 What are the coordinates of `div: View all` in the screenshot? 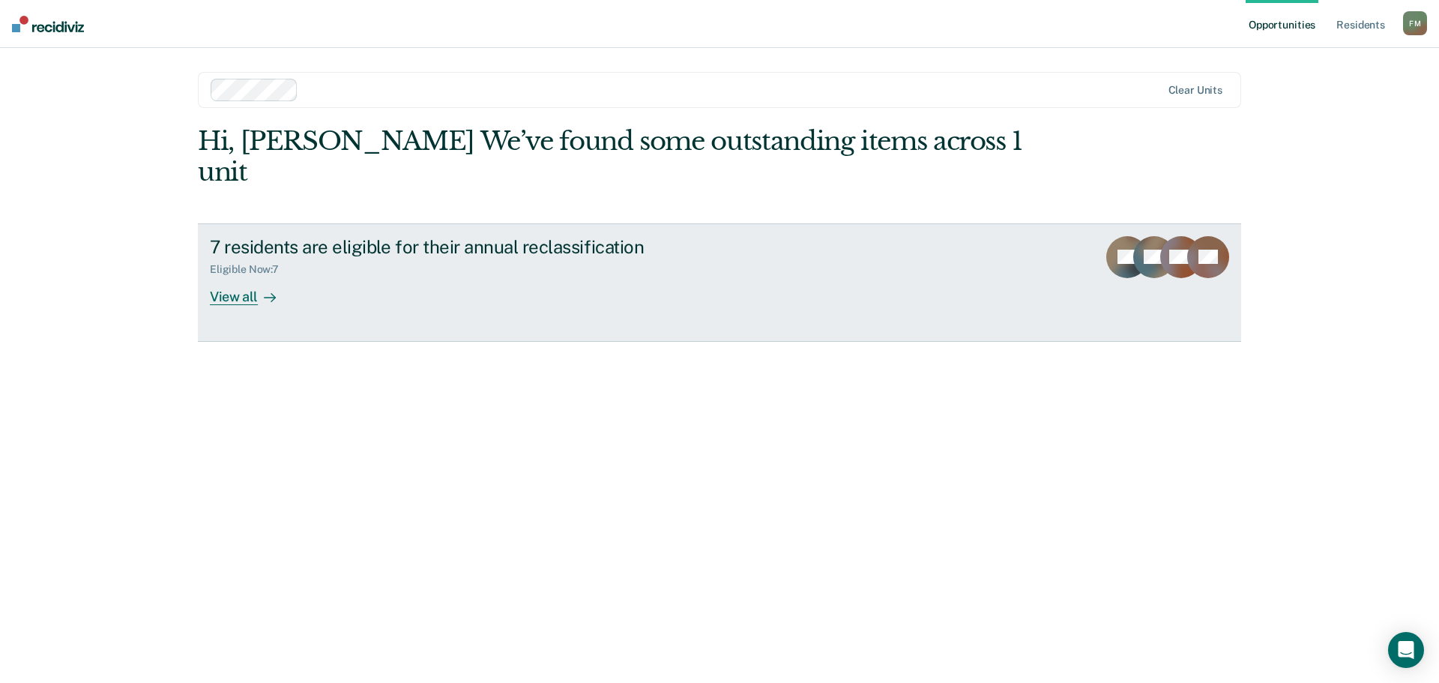 It's located at (252, 290).